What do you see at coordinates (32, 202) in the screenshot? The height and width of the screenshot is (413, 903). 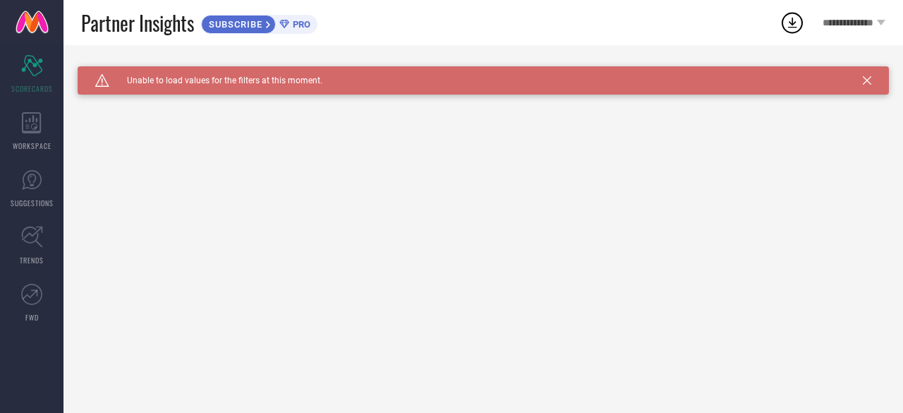 I see `span: SUGGESTIONS` at bounding box center [32, 202].